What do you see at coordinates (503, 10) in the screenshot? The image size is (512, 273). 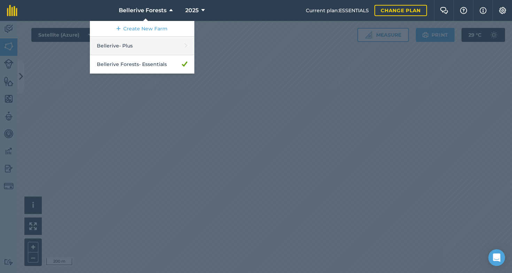 I see `img: A cog icon` at bounding box center [503, 10].